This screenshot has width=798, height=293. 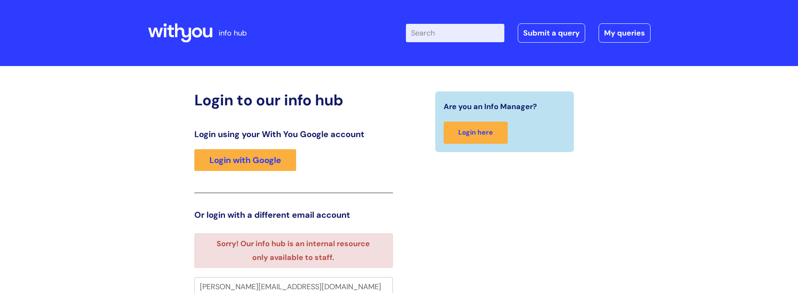 I want to click on p: info hub, so click(x=232, y=33).